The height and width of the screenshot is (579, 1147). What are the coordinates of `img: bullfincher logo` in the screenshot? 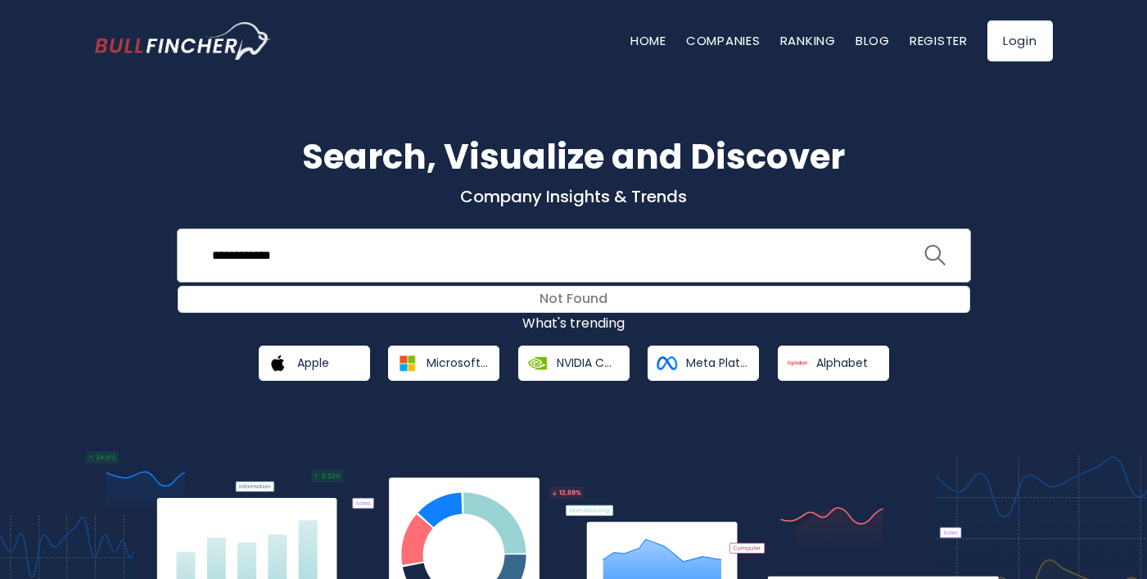 It's located at (183, 41).